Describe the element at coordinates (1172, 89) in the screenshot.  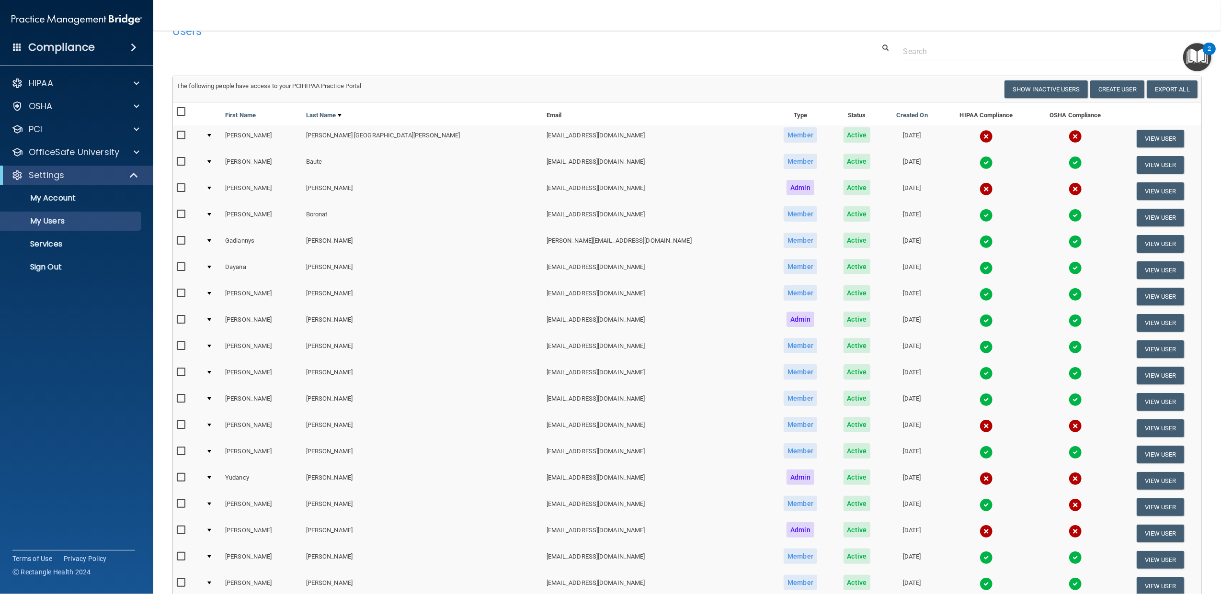
I see `a: Export All` at that location.